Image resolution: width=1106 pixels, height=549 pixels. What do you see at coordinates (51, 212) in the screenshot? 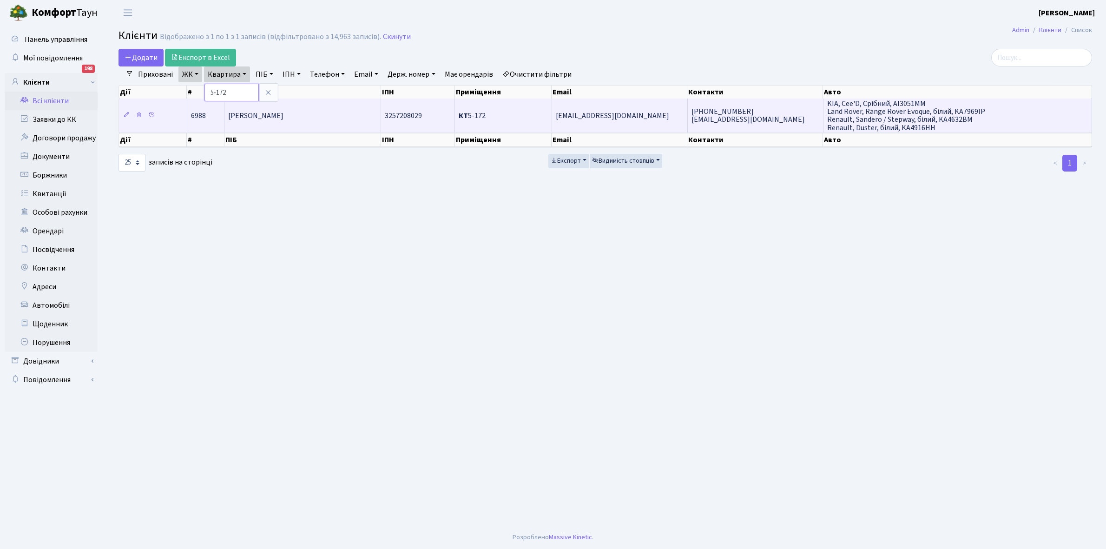
I see `a: Особові рахунки` at bounding box center [51, 212].